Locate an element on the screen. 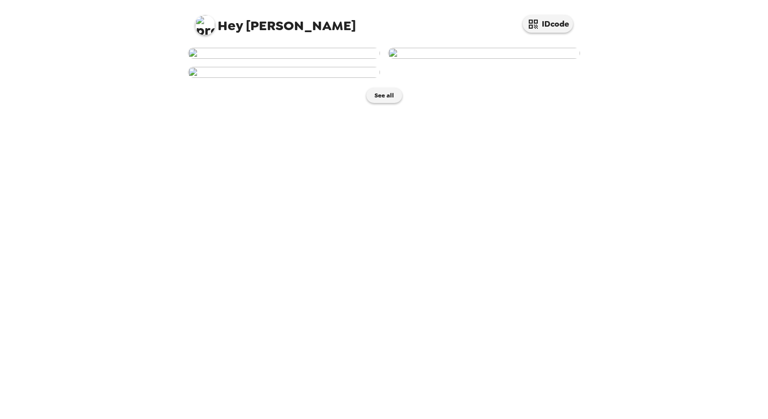 The width and height of the screenshot is (768, 419). button: IDcode is located at coordinates (548, 24).